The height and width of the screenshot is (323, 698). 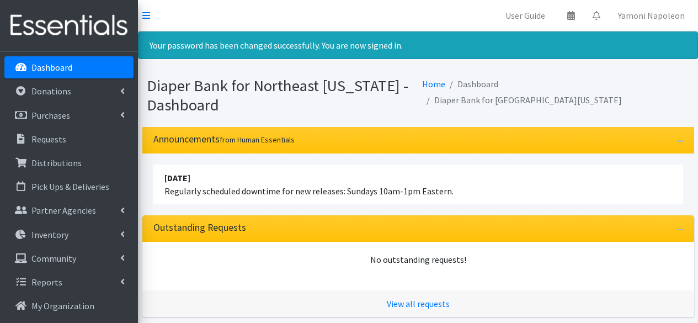 I want to click on p: Partner Agencies, so click(x=63, y=210).